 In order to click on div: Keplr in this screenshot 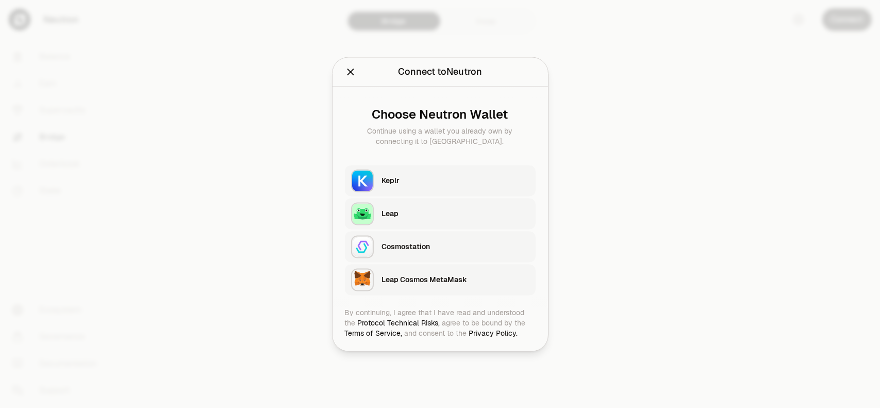, I will do `click(456, 180)`.